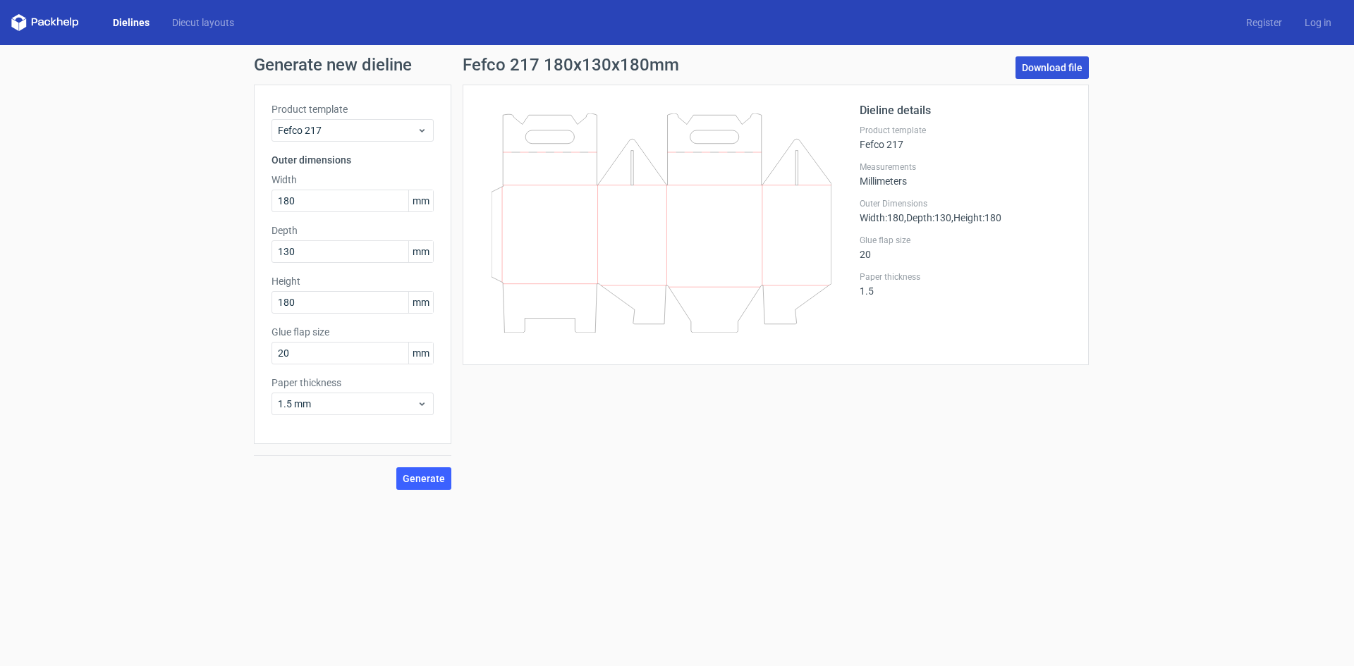 This screenshot has height=666, width=1354. I want to click on label: Width, so click(353, 180).